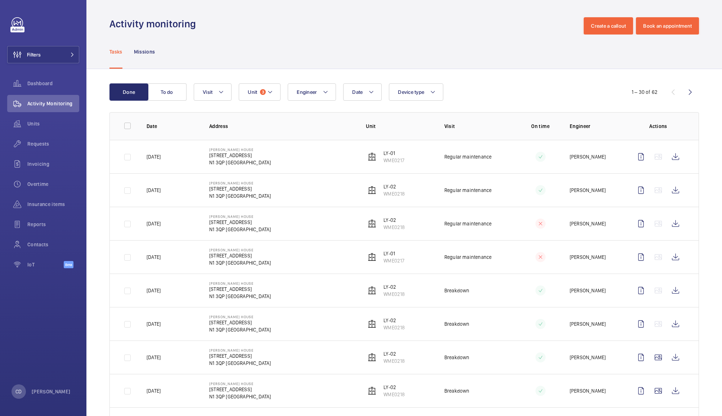 This screenshot has height=416, width=722. Describe the element at coordinates (53, 184) in the screenshot. I see `span: Overtime` at that location.